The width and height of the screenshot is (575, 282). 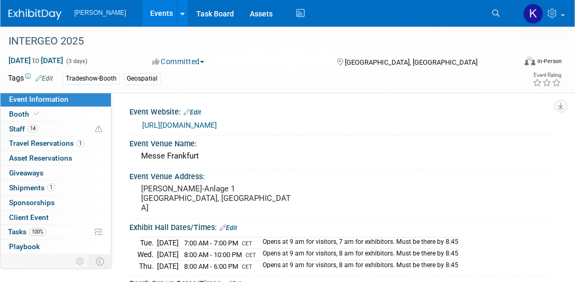 What do you see at coordinates (40, 158) in the screenshot?
I see `span: Asset Reservations` at bounding box center [40, 158].